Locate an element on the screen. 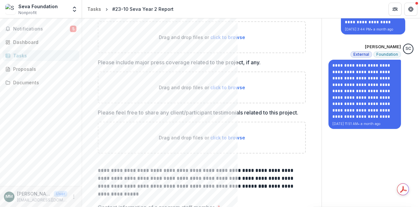  div: Proposals is located at coordinates (43, 69).